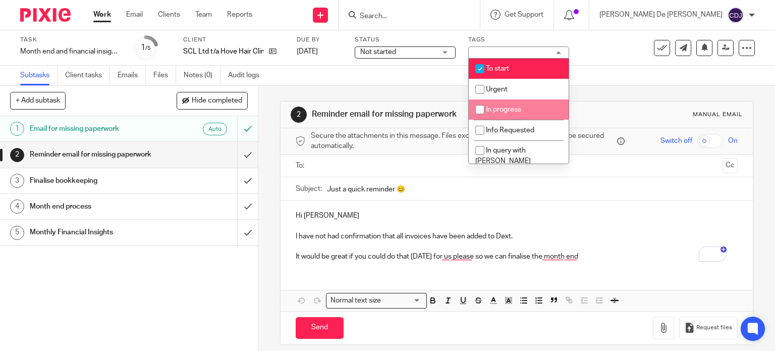  Describe the element at coordinates (503, 109) in the screenshot. I see `span: In progress` at that location.